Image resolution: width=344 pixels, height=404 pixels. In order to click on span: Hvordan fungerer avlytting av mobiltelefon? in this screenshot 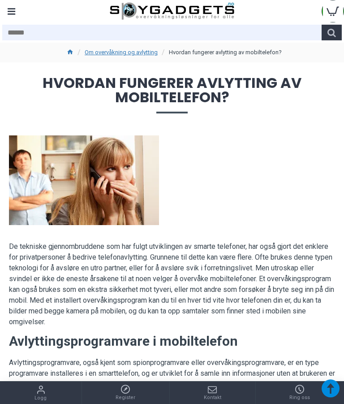, I will do `click(172, 94)`.